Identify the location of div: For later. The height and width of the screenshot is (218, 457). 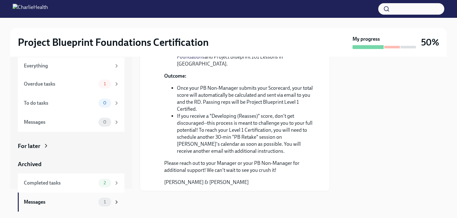
(29, 146).